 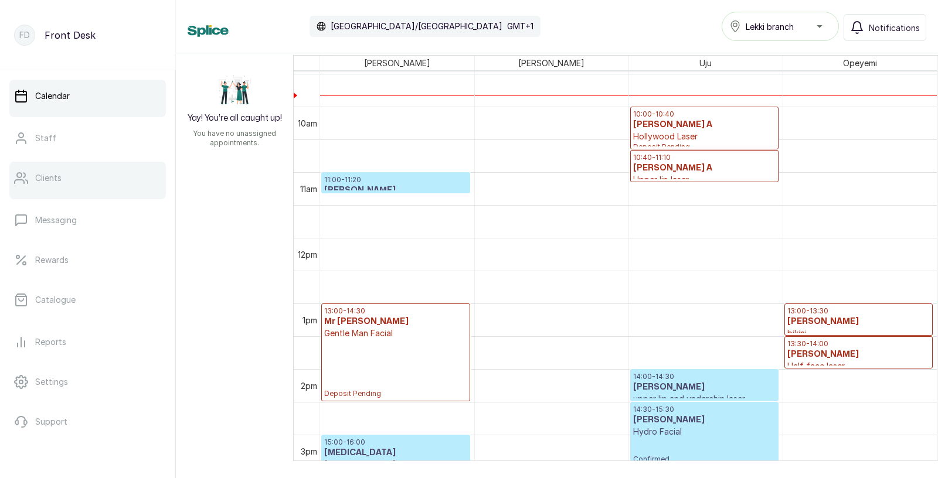 What do you see at coordinates (396, 443) in the screenshot?
I see `p: 15:00 - 16:00` at bounding box center [396, 443].